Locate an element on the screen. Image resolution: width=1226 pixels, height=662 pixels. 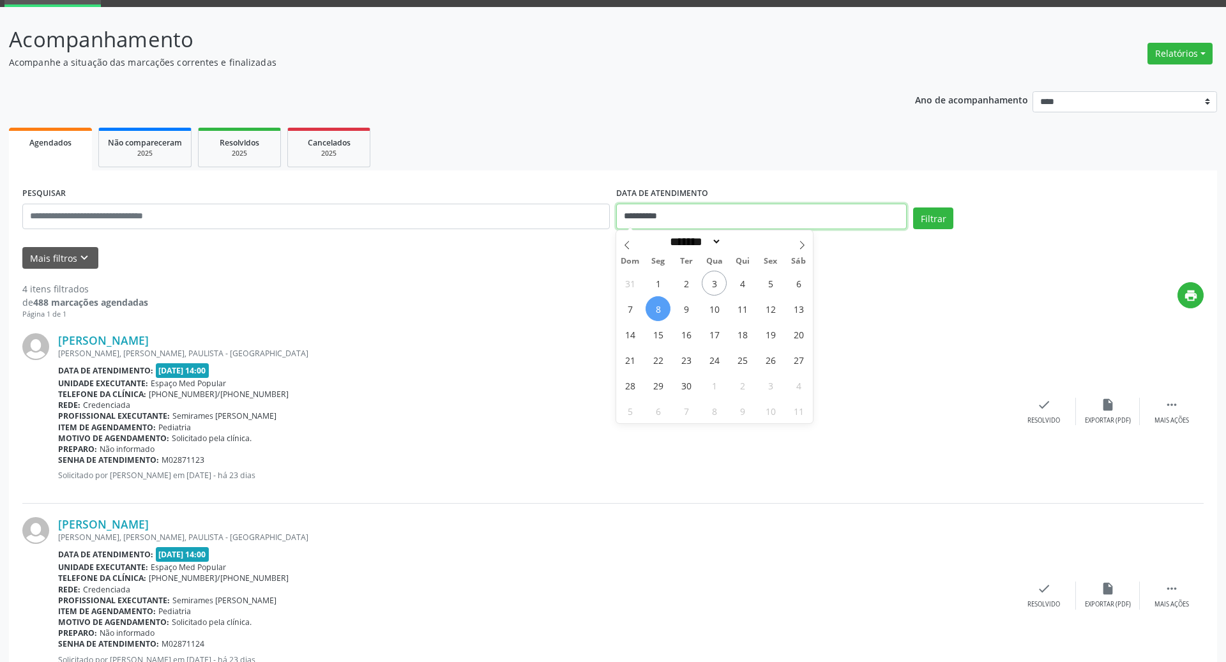
span: Outubro 8, 2025 is located at coordinates (714, 411).